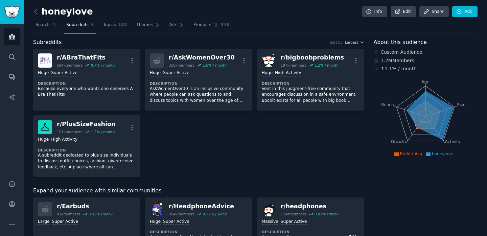  Describe the element at coordinates (68, 214) in the screenshot. I see `div: 81k members` at that location.